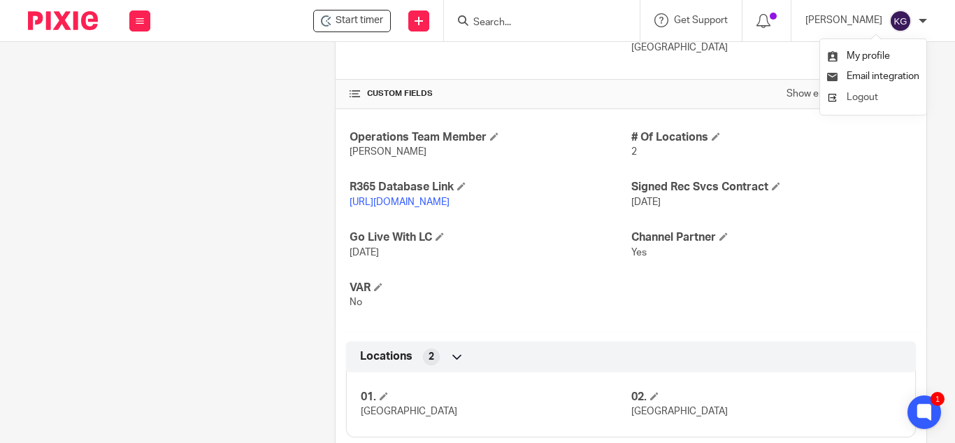 Image resolution: width=955 pixels, height=443 pixels. What do you see at coordinates (772, 137) in the screenshot?
I see `h4: # Of Locations` at bounding box center [772, 137].